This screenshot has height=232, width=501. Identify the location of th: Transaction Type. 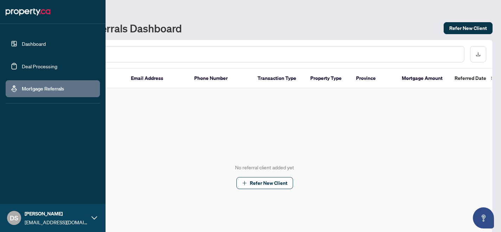
(278, 78).